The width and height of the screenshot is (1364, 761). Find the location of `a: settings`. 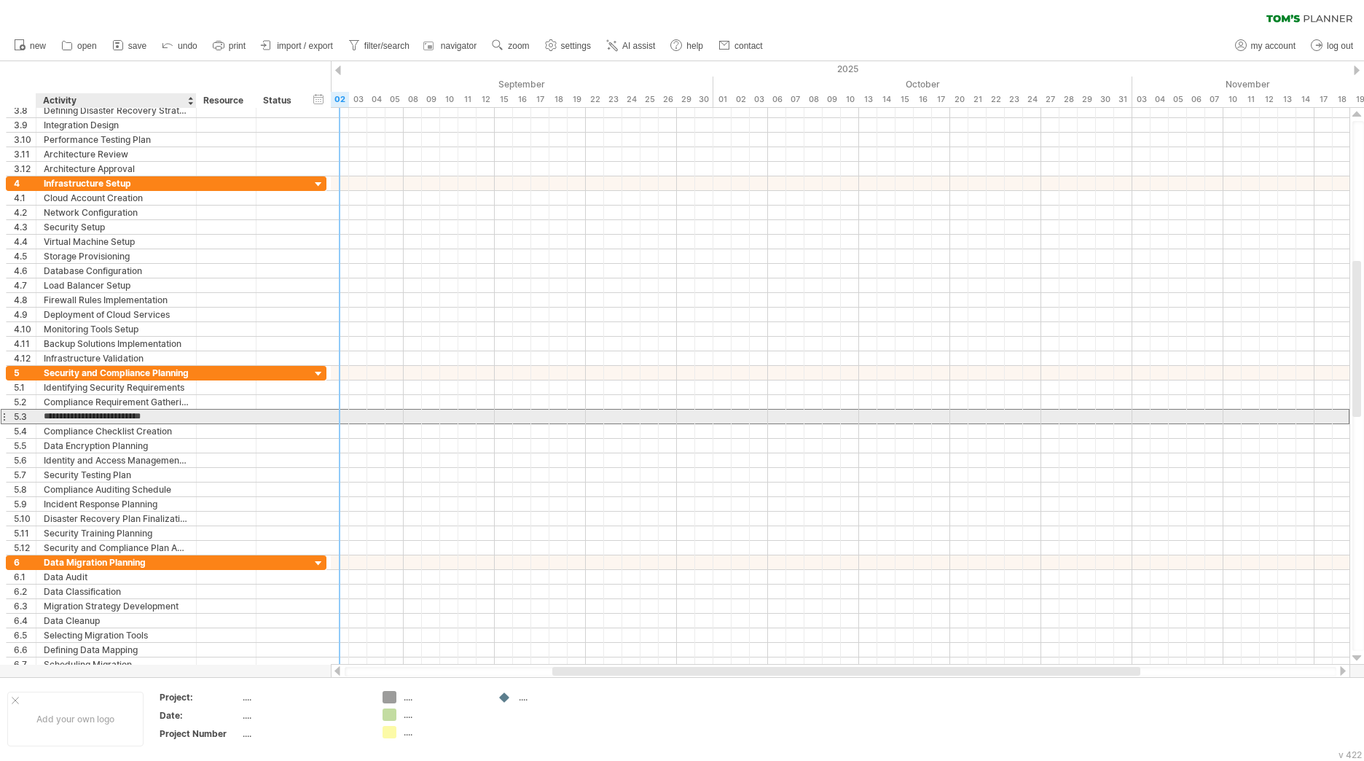

a: settings is located at coordinates (568, 46).